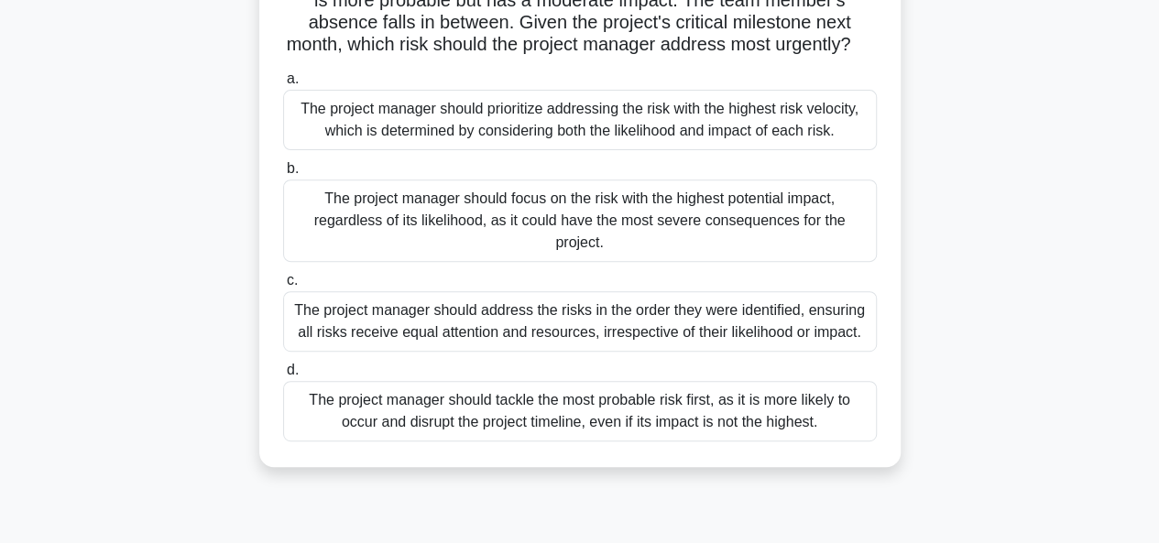  Describe the element at coordinates (580, 411) in the screenshot. I see `div: The project manager should tackle the most probable risk first, as it is more likely to occur and...` at that location.